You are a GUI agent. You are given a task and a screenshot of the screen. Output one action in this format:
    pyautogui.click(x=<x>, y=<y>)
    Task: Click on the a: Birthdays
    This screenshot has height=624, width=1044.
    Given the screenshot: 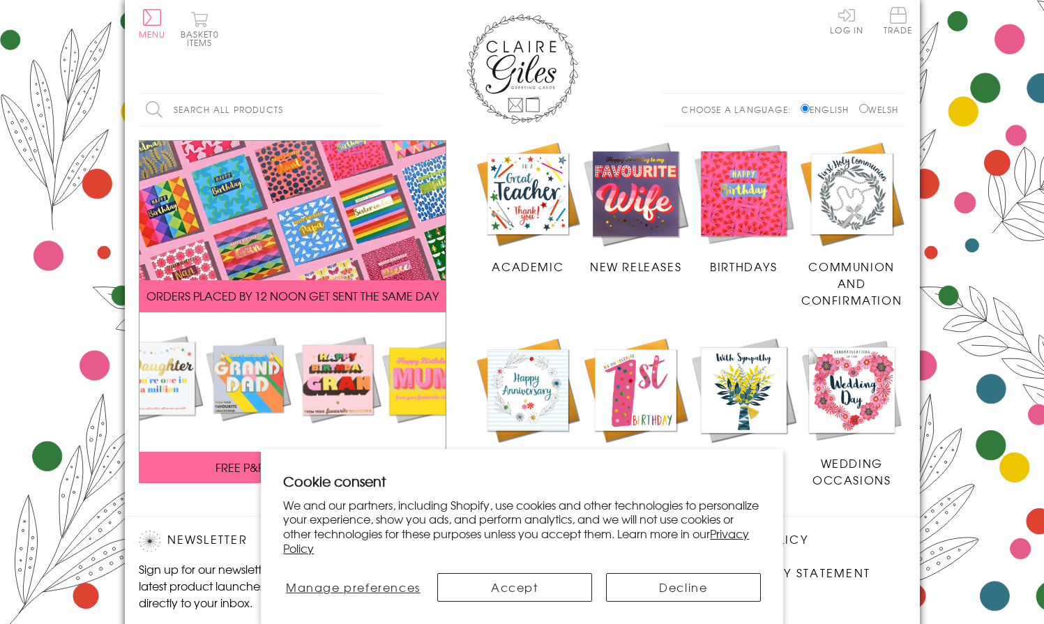 What is the action you would take?
    pyautogui.click(x=744, y=208)
    